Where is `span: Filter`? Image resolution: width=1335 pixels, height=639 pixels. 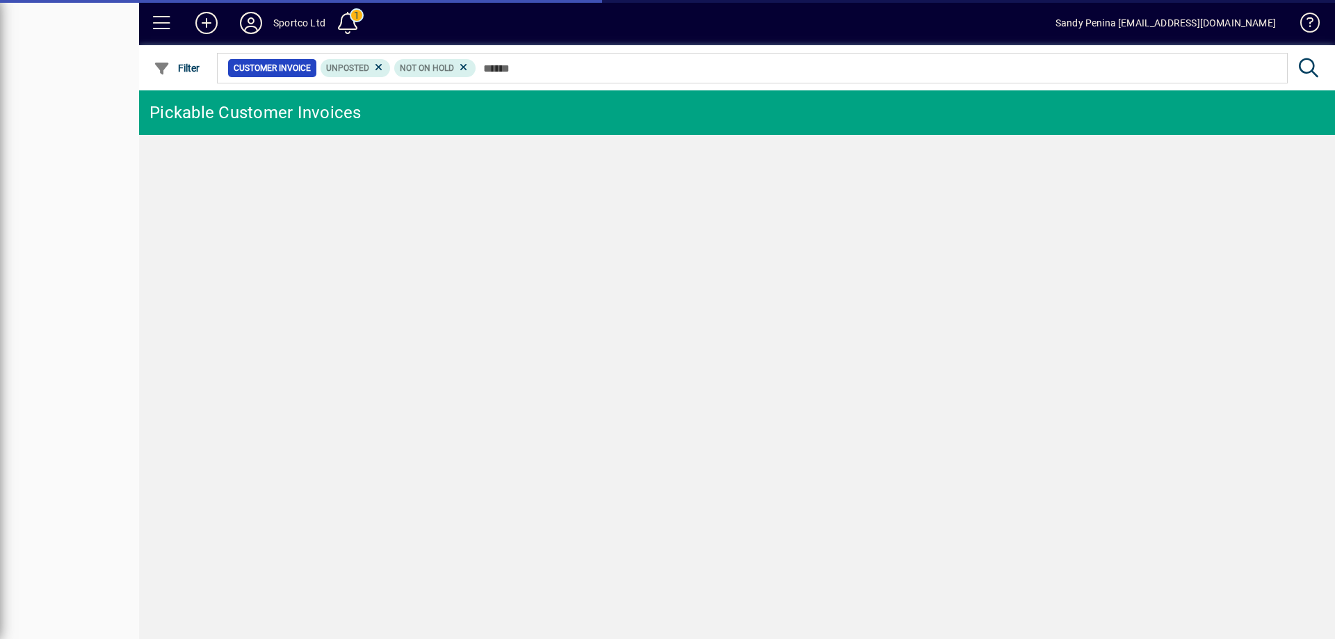
span: Filter is located at coordinates (177, 68).